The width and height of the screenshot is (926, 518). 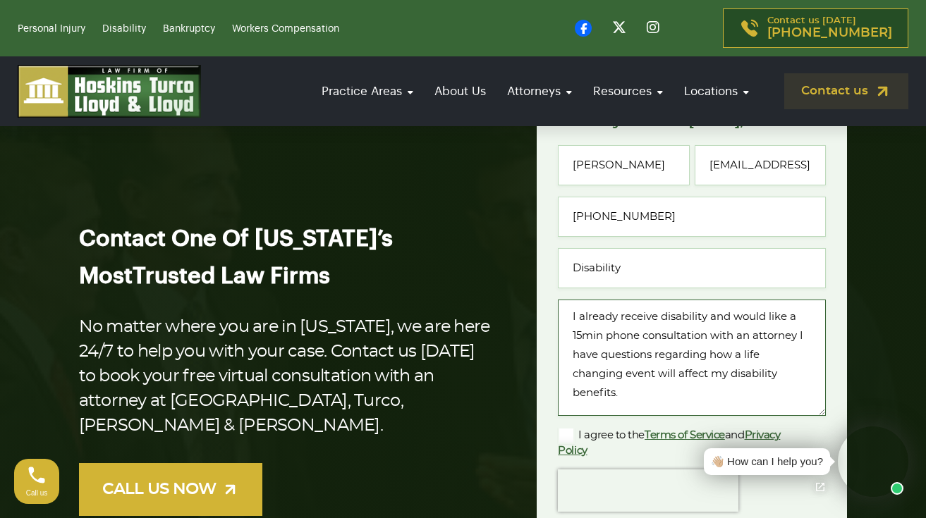 What do you see at coordinates (109, 91) in the screenshot?
I see `img: logo` at bounding box center [109, 91].